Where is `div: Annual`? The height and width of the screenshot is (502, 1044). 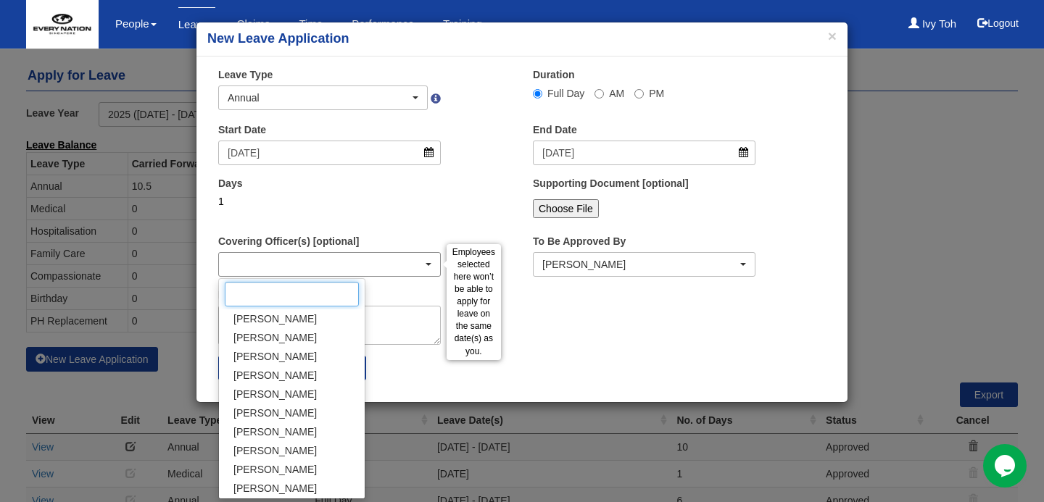 div: Annual is located at coordinates (318, 98).